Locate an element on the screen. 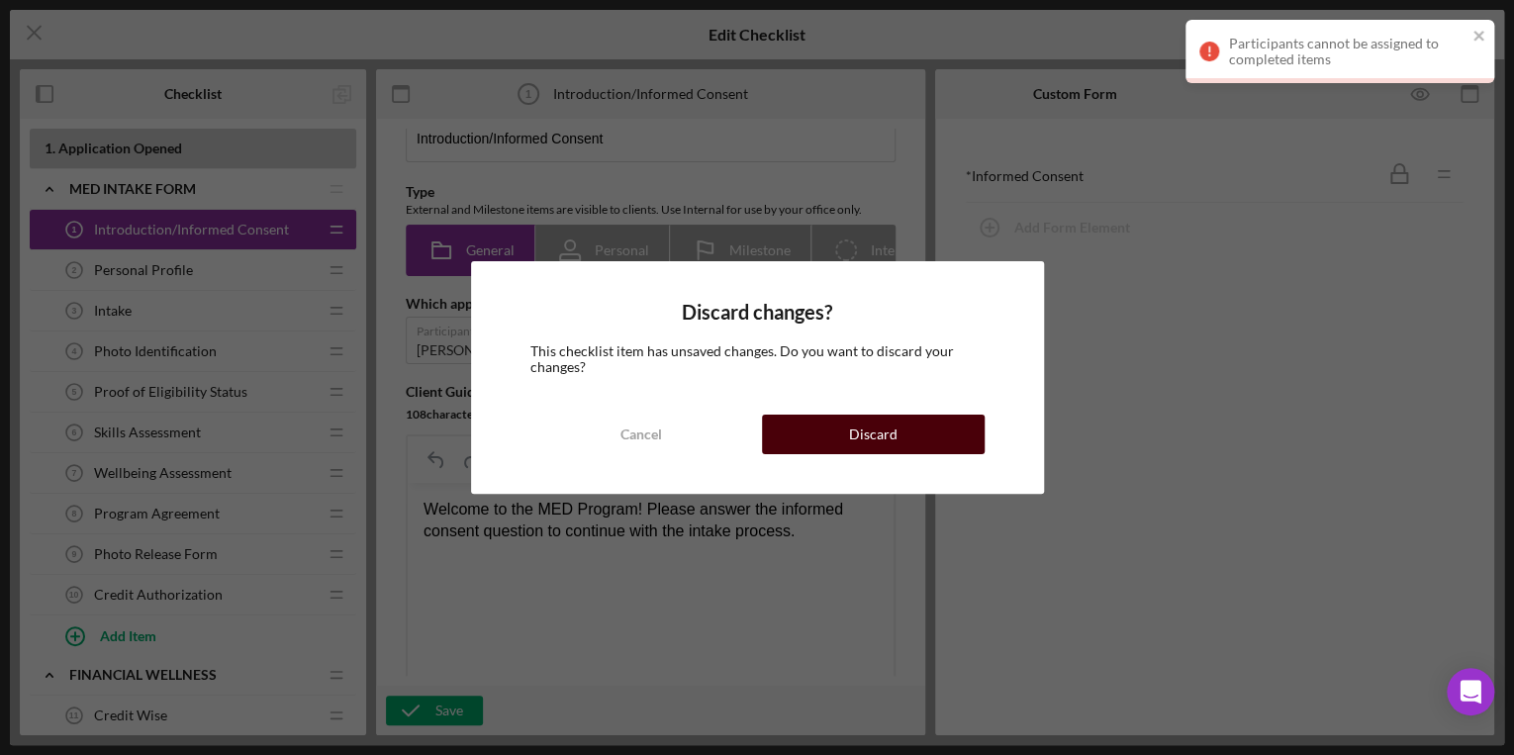 Image resolution: width=1514 pixels, height=755 pixels. div: Cancel is located at coordinates (641, 434).